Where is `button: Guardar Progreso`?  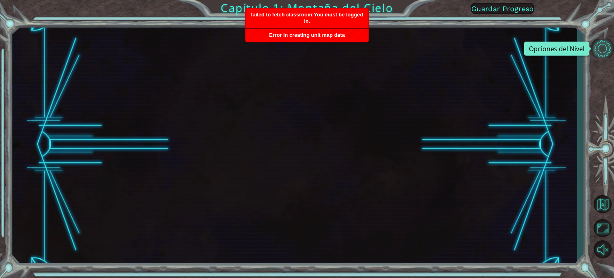 button: Guardar Progreso is located at coordinates (502, 8).